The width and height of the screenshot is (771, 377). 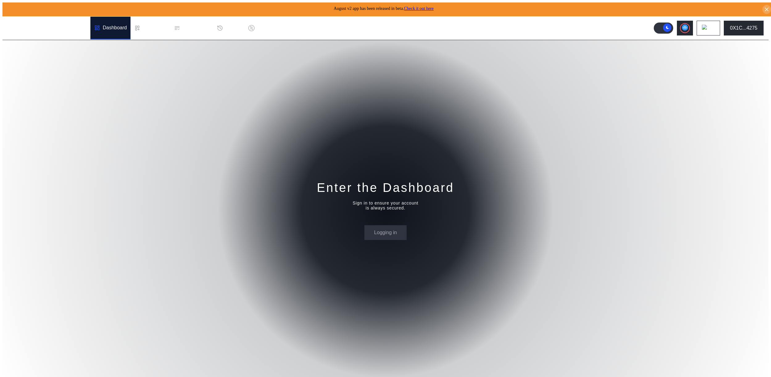 What do you see at coordinates (705, 28) in the screenshot?
I see `img: chain logo` at bounding box center [705, 28].